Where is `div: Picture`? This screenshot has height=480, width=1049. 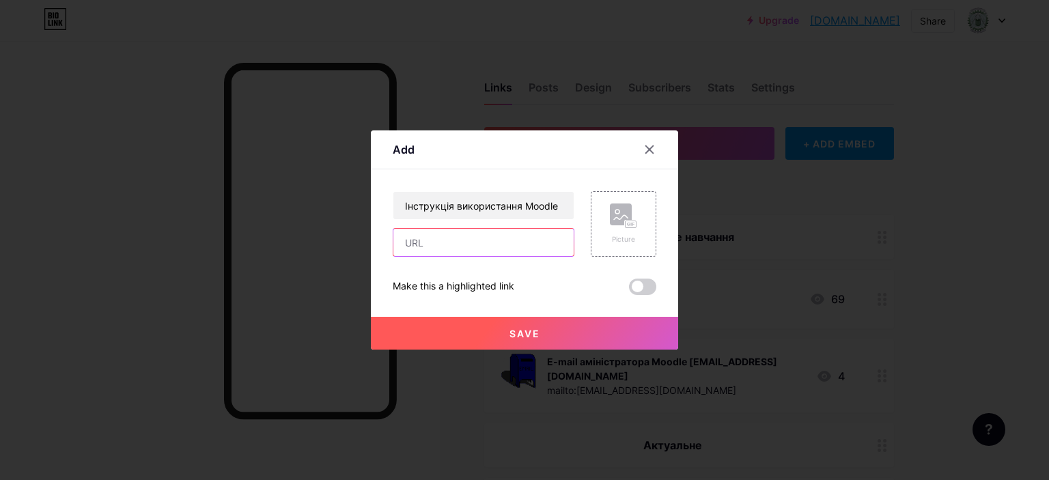
div: Picture is located at coordinates (624, 239).